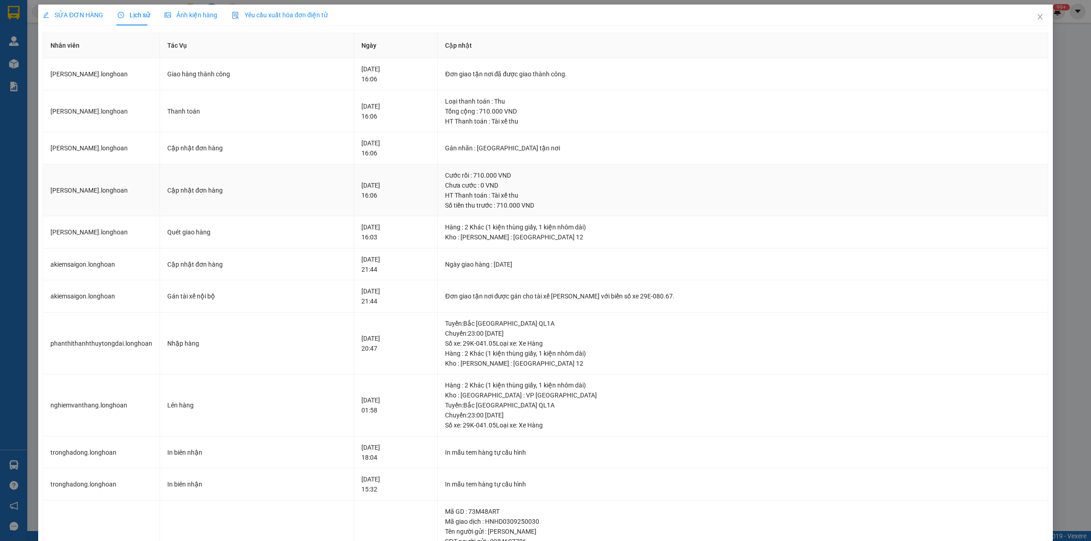  What do you see at coordinates (743, 101) in the screenshot?
I see `div: Loại thanh toán : Thu` at bounding box center [743, 101].